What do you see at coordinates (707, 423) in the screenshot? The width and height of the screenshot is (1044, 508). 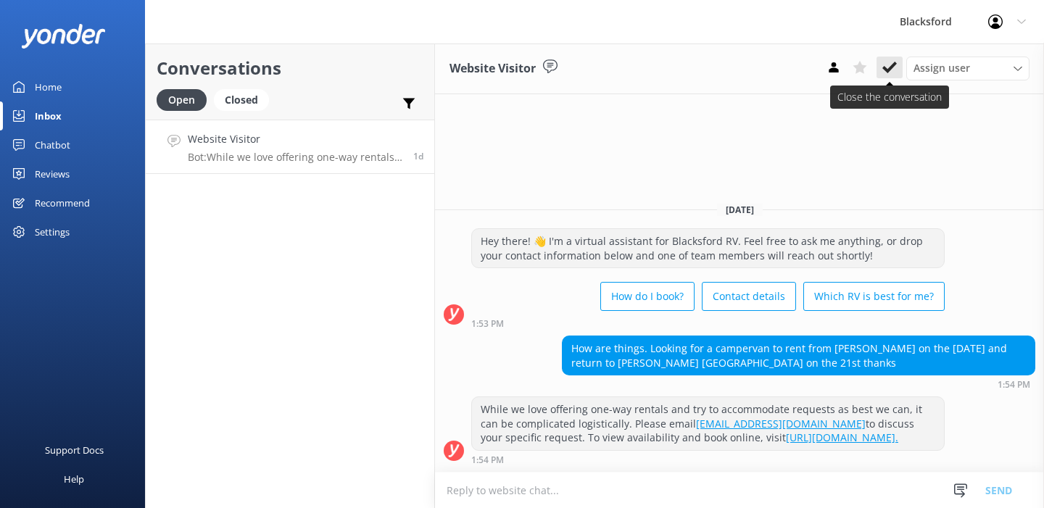 I see `div: While we love offering one-way rentals and try to accommodate requests as best we can, it can be ...` at bounding box center [707, 423].